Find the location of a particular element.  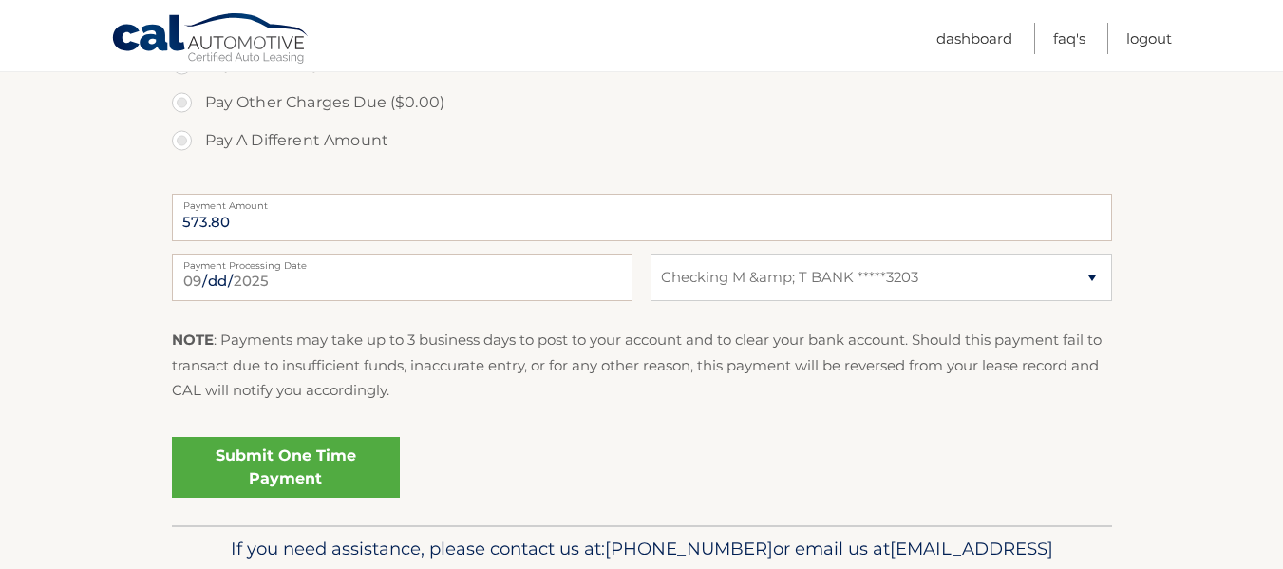

label: Payment Amount is located at coordinates (642, 201).